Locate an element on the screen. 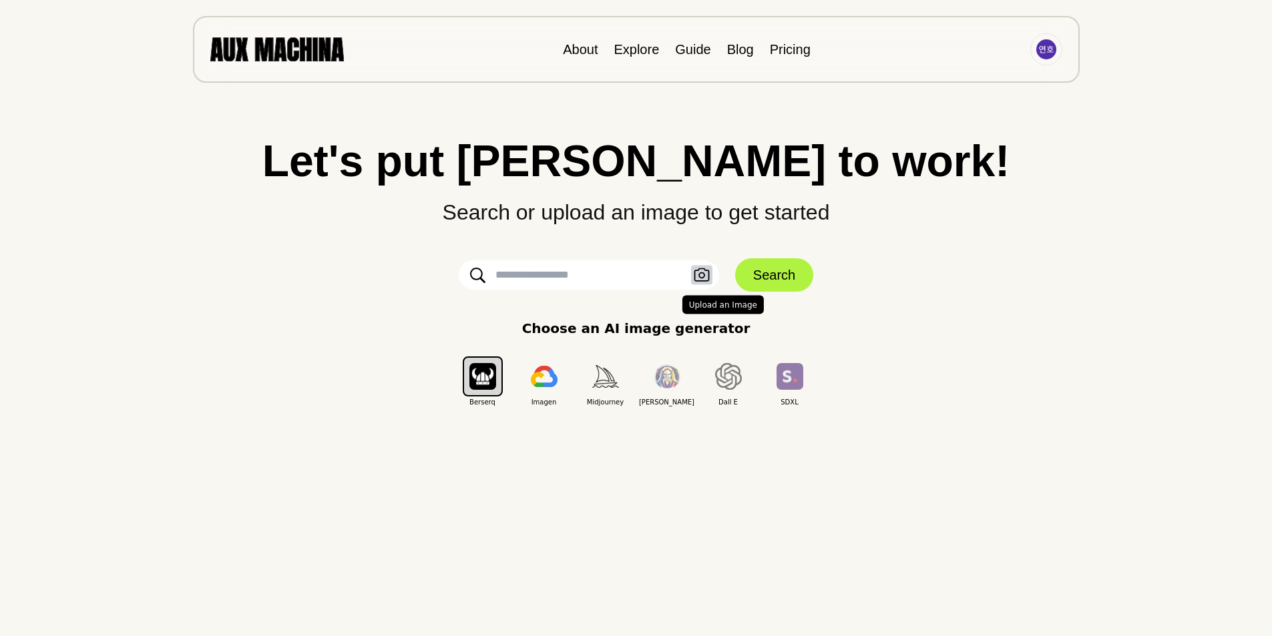 This screenshot has width=1272, height=636. a: About is located at coordinates (580, 49).